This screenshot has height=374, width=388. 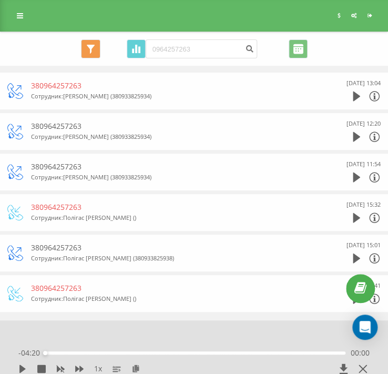 What do you see at coordinates (365, 327) in the screenshot?
I see `div: Open Intercom Messenger` at bounding box center [365, 327].